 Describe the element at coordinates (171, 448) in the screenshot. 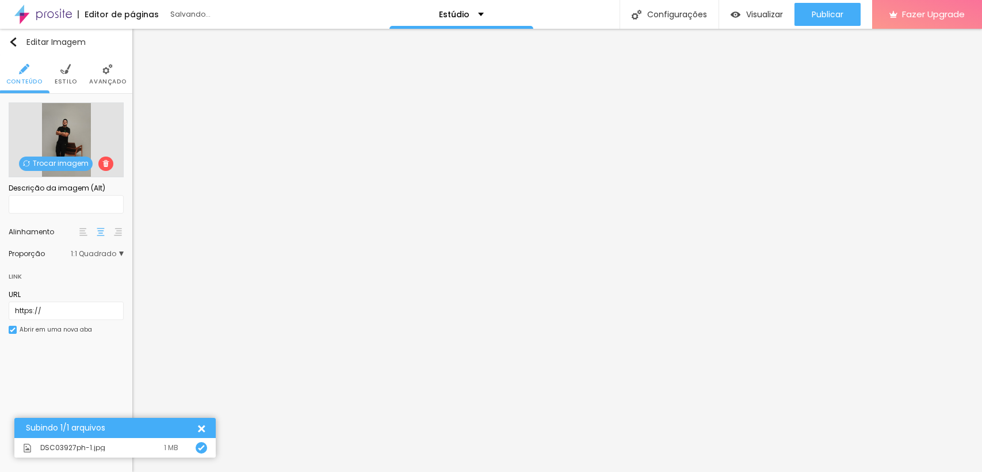

I see `div: 1 MB` at that location.